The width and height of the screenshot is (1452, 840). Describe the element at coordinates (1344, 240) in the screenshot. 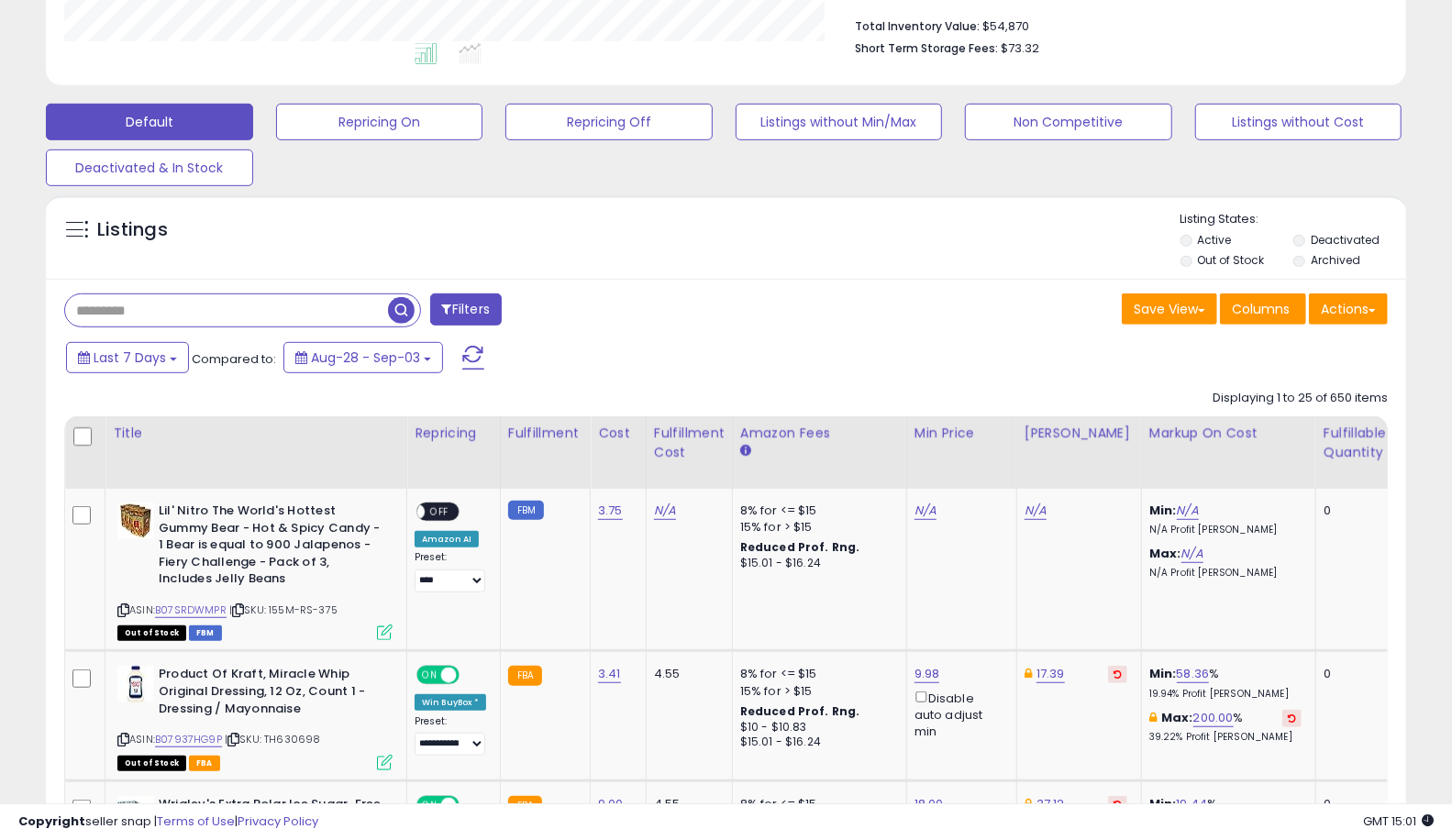

I see `label: Deactivated` at that location.